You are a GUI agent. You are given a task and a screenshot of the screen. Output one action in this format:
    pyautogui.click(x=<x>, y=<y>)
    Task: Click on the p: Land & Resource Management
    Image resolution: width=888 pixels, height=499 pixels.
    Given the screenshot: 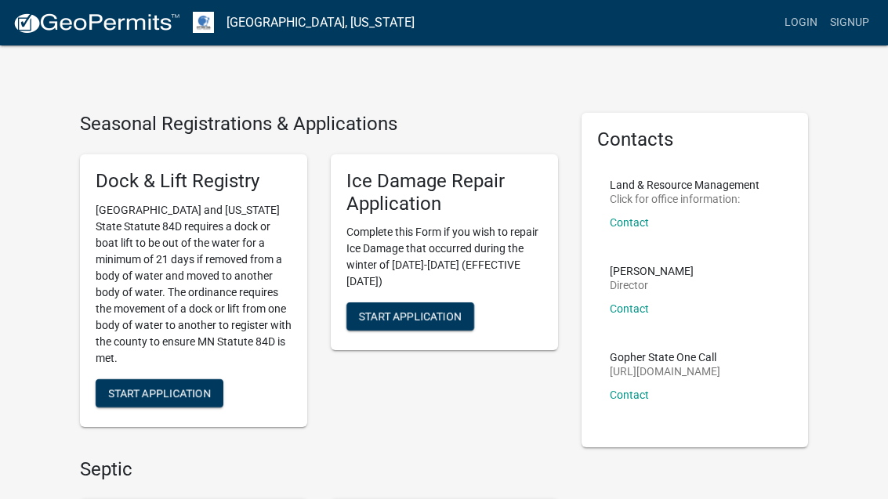 What is the action you would take?
    pyautogui.click(x=684, y=185)
    